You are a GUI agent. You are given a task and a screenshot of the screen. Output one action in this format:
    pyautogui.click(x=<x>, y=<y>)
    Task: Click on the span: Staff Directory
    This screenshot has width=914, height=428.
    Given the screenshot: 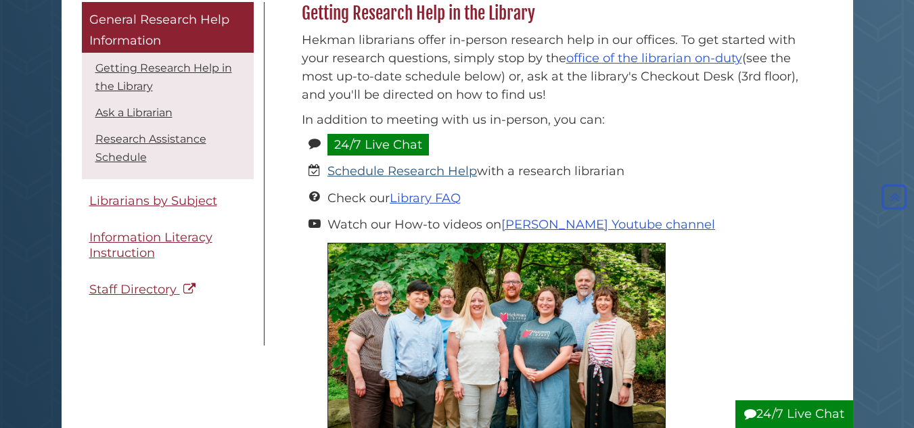 What is the action you would take?
    pyautogui.click(x=133, y=290)
    